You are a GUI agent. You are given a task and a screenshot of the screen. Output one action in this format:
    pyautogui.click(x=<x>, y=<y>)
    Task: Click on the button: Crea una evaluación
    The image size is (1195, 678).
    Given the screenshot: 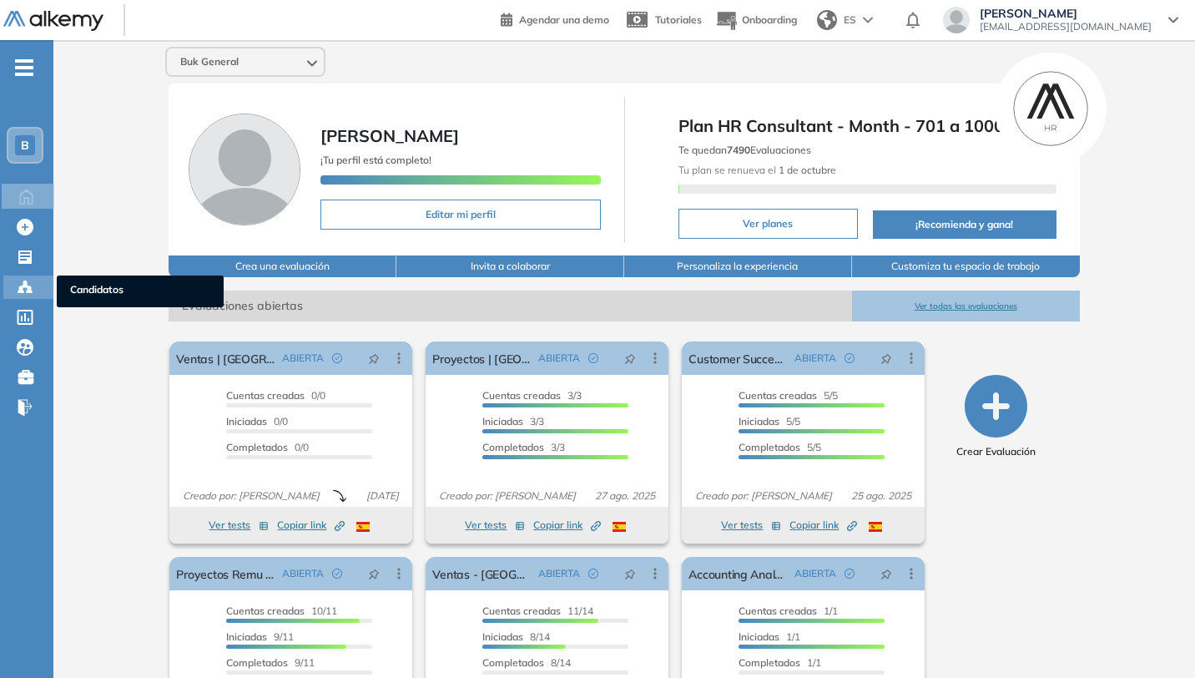 What is the action you would take?
    pyautogui.click(x=282, y=266)
    